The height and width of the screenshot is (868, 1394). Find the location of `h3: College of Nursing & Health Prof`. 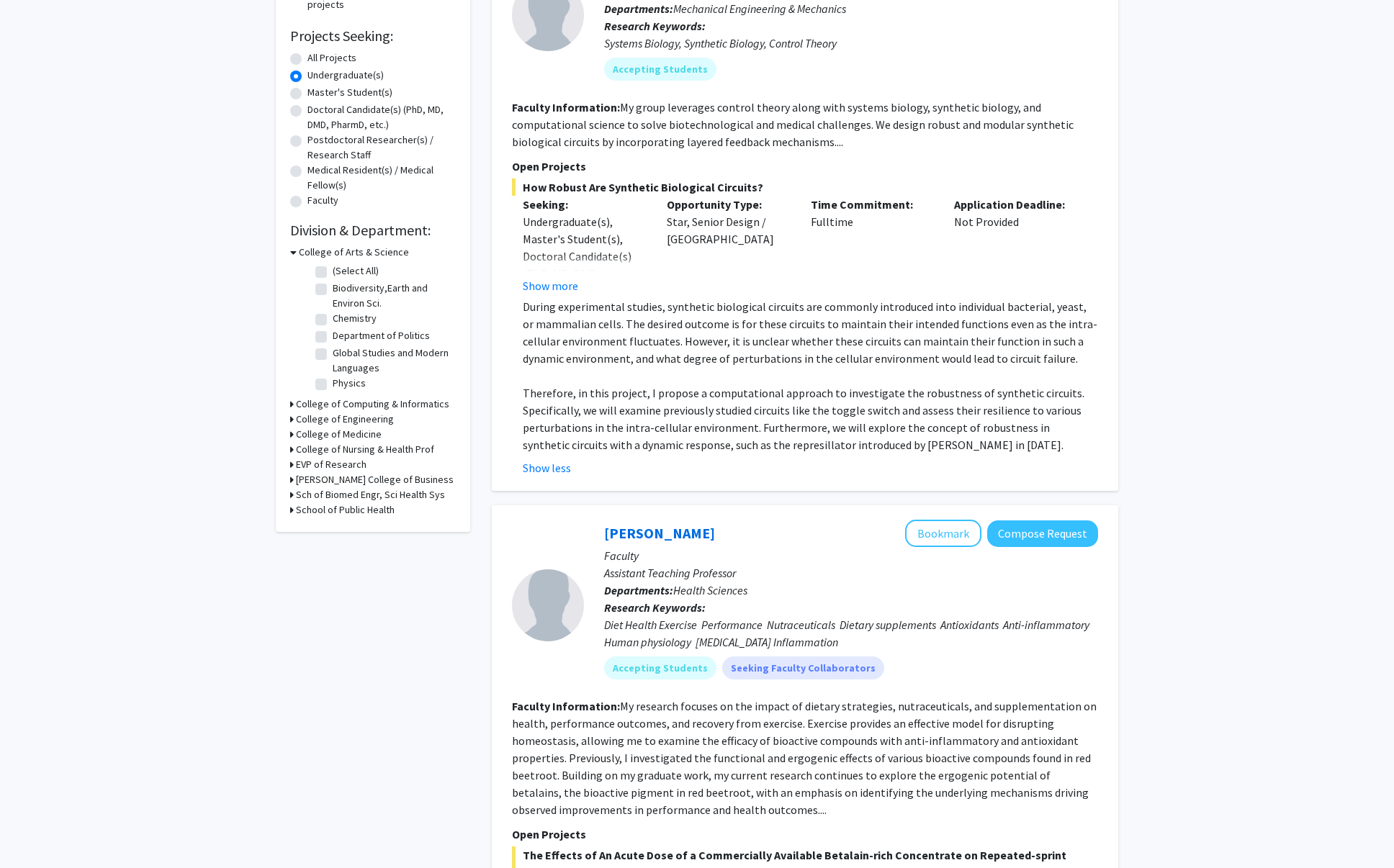

h3: College of Nursing & Health Prof is located at coordinates (365, 449).